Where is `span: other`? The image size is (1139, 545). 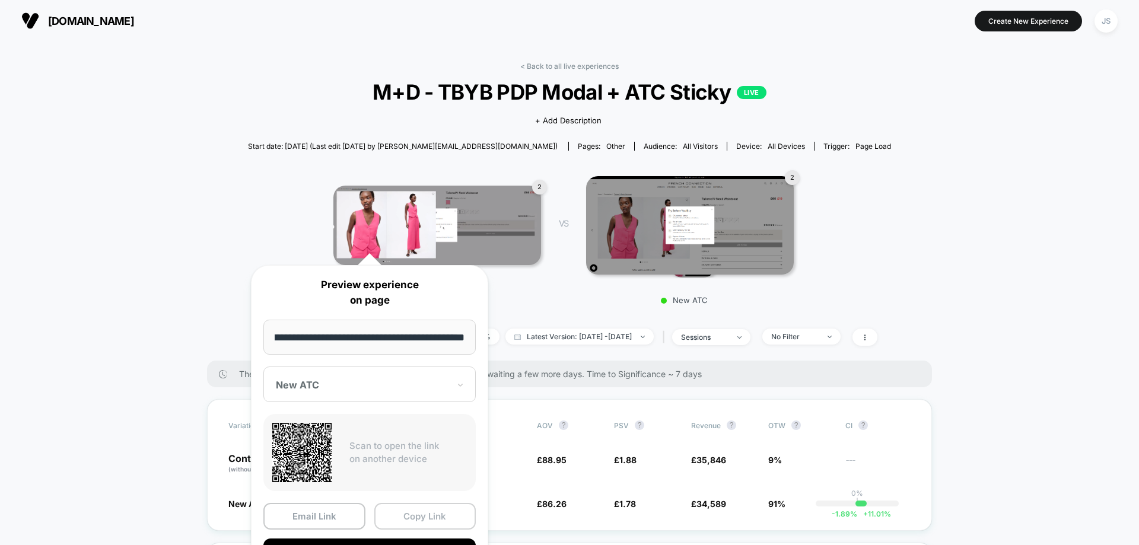 span: other is located at coordinates (616, 146).